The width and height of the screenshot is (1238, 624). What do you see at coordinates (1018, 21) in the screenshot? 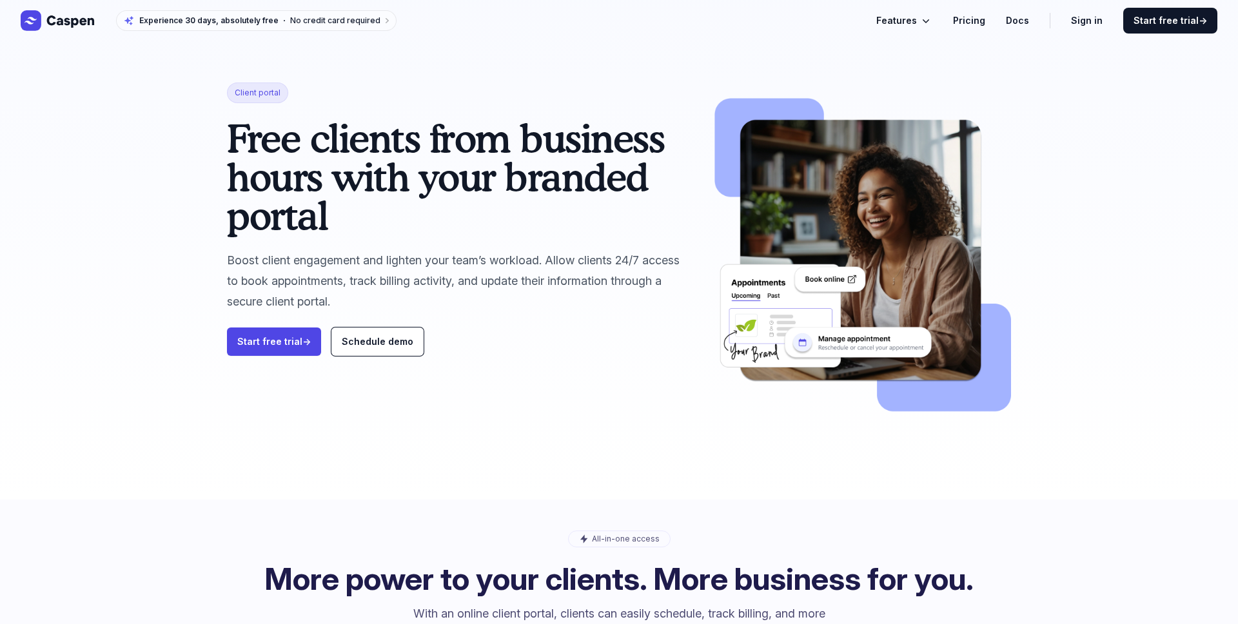
I see `a: Docs` at bounding box center [1018, 21].